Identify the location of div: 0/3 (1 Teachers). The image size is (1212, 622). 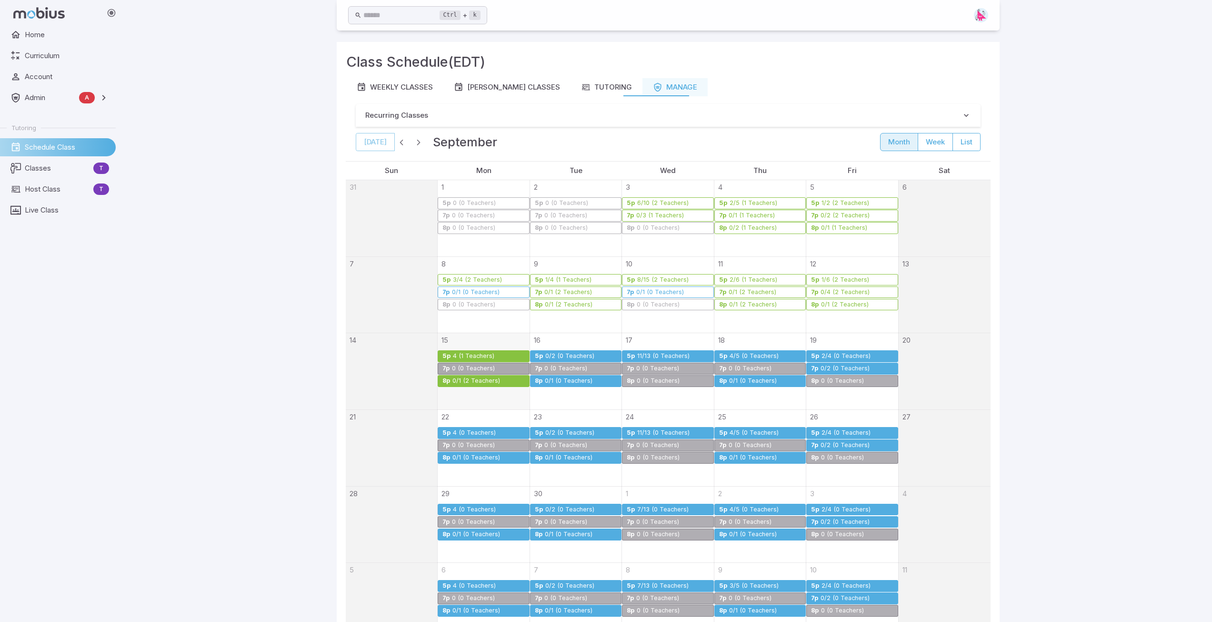
(660, 215).